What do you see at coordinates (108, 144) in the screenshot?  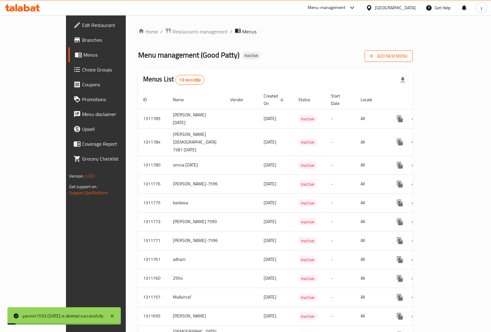 I see `a: Coverage Report` at bounding box center [108, 144].